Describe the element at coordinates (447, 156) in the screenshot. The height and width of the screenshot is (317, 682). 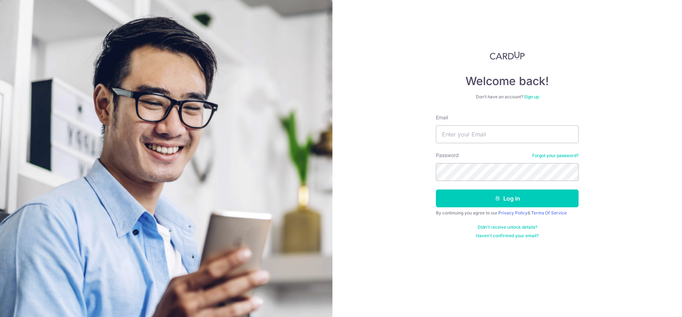
I see `label: Password` at that location.